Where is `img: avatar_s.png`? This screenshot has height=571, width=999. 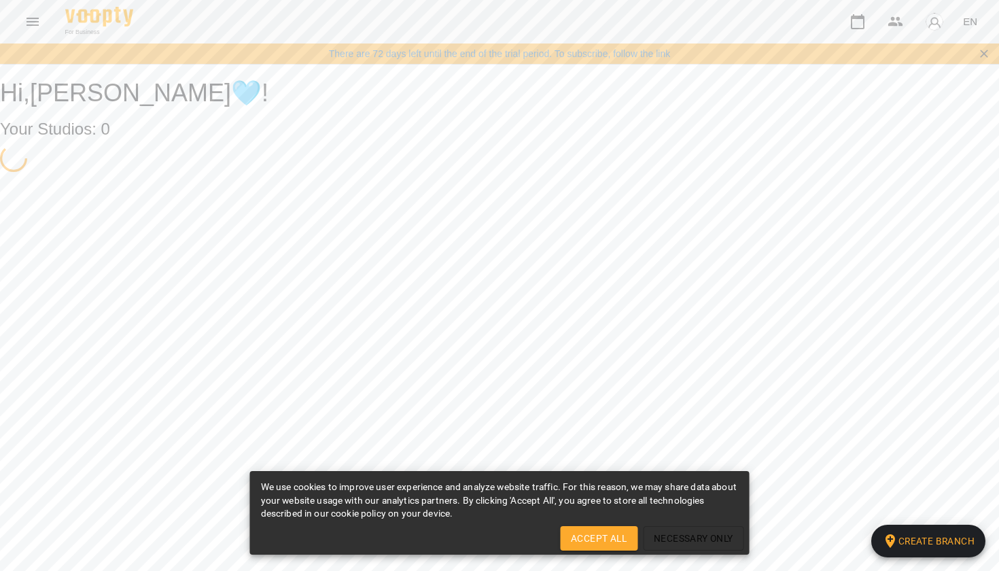
img: avatar_s.png is located at coordinates (934, 22).